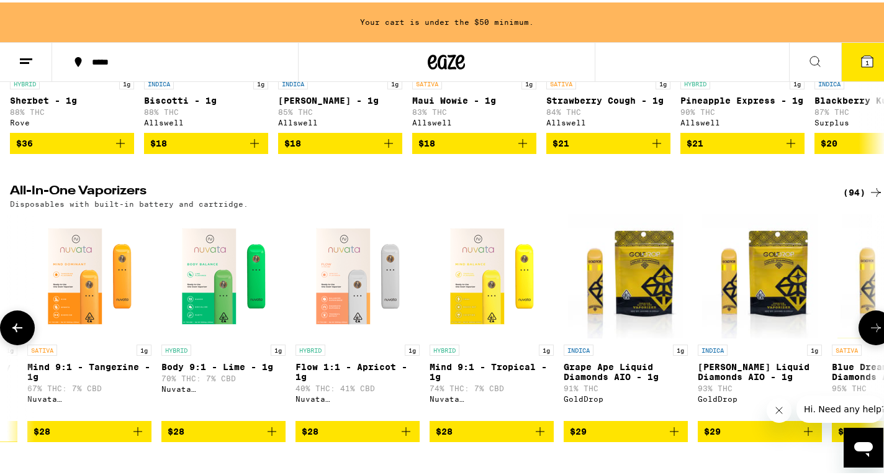 This screenshot has width=884, height=475. Describe the element at coordinates (492, 386) in the screenshot. I see `p: 74% THC: 7% CBD` at that location.